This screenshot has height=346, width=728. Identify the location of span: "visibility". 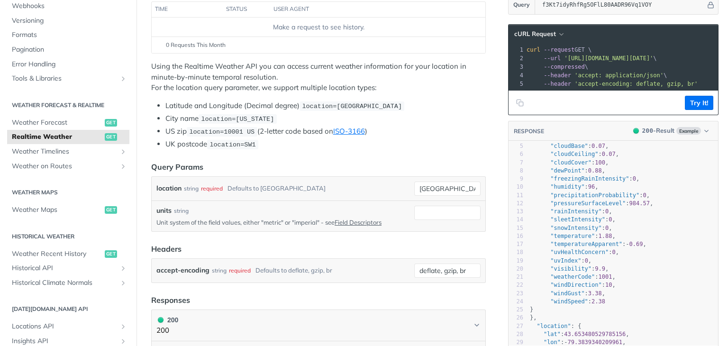
(571, 269).